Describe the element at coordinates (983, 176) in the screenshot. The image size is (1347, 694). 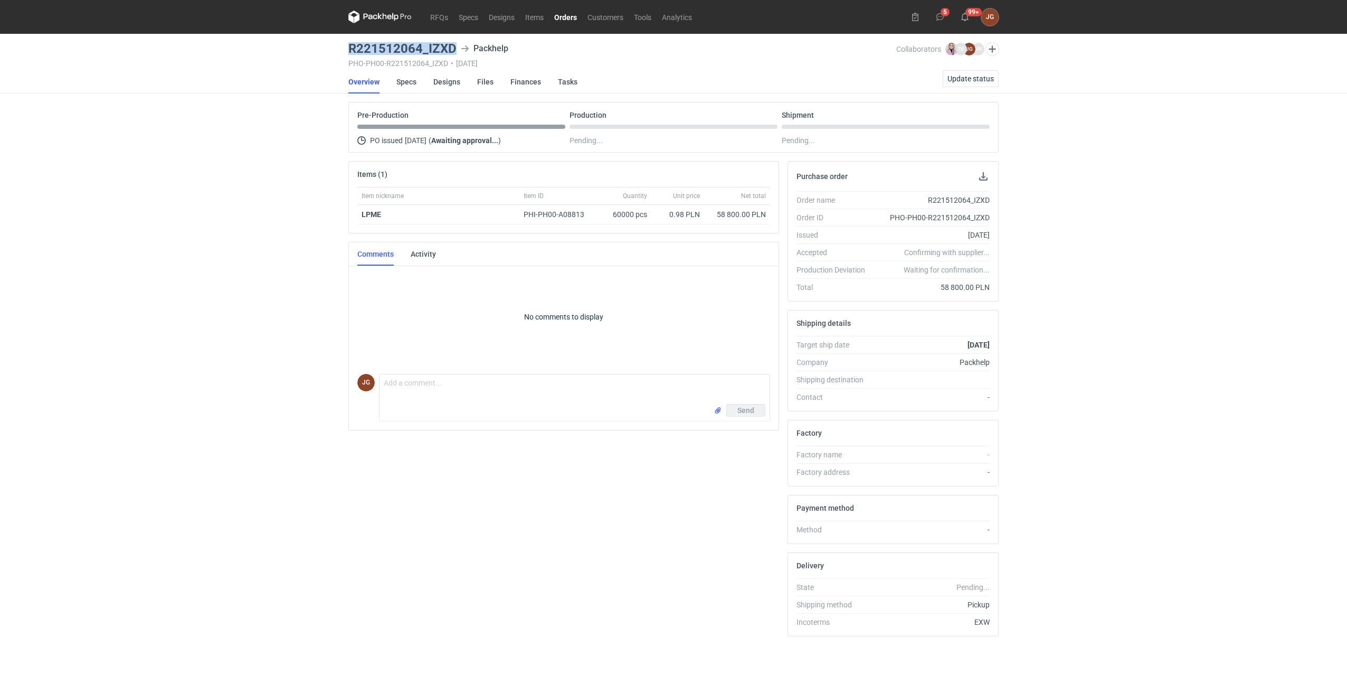
I see `button: Download PO` at that location.